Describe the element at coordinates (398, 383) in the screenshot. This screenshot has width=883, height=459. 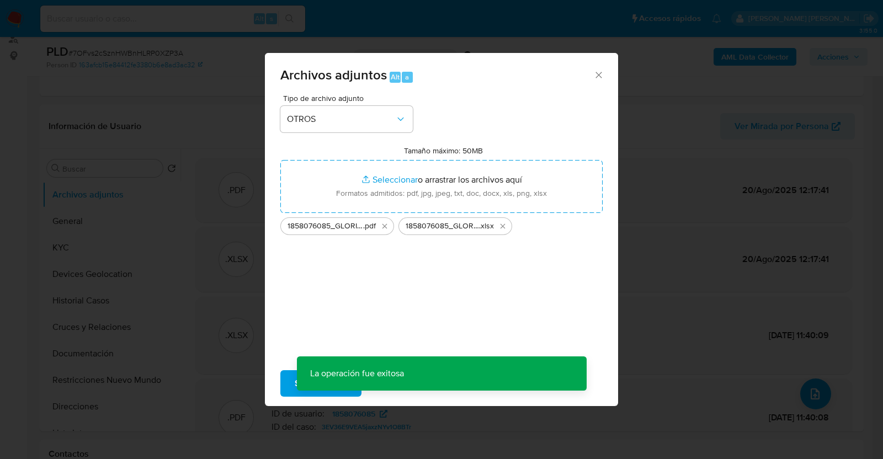
I see `span: Cancelar` at that location.